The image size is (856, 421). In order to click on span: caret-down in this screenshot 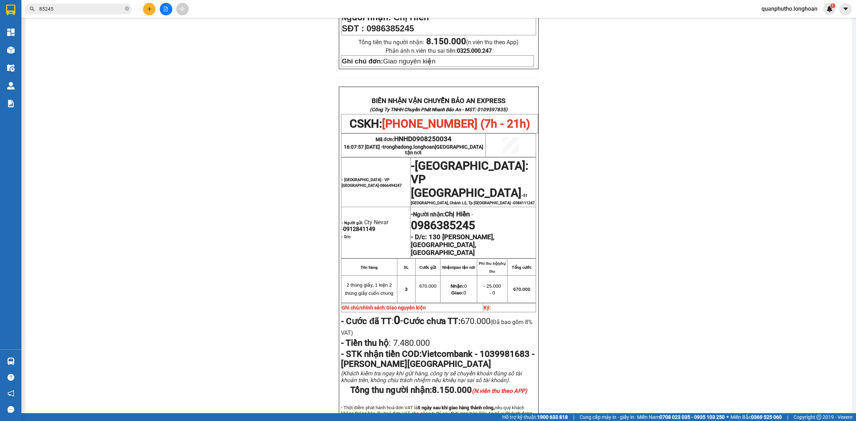, I will do `click(845, 9)`.